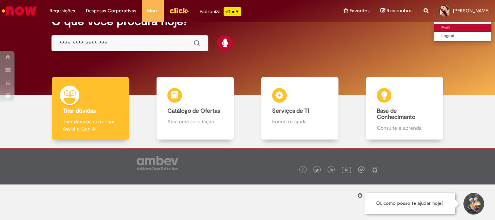 Image resolution: width=495 pixels, height=220 pixels. Describe the element at coordinates (90, 125) in the screenshot. I see `p: Tirar dúvidas com Lupi Assist e Gen Ai` at that location.